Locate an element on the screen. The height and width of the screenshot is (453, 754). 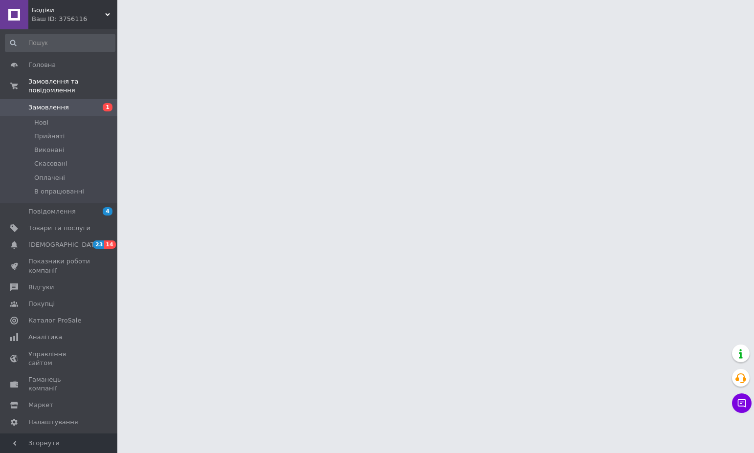
span: Гаманець компанії is located at coordinates (59, 384).